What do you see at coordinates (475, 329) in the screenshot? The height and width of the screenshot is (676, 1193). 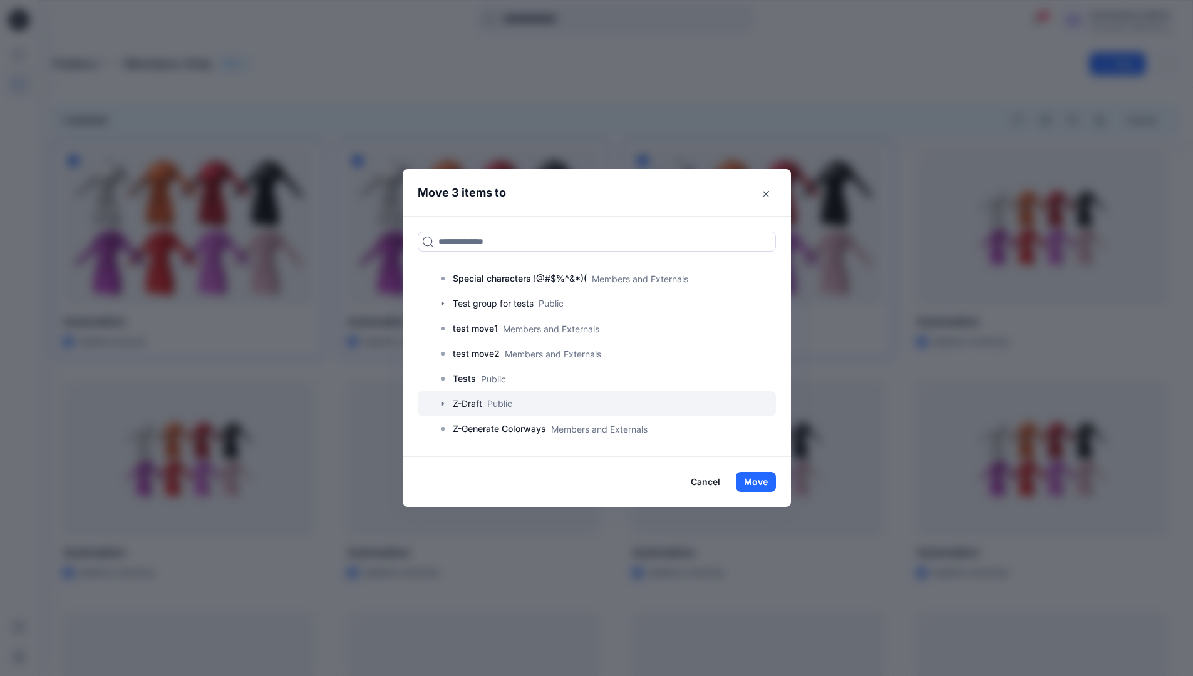 I see `p: test move1` at bounding box center [475, 329].